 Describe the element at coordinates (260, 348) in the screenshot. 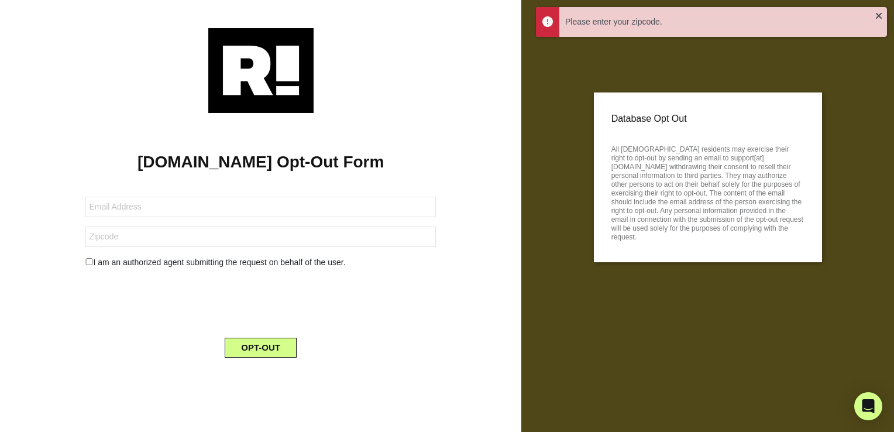

I see `button: OPT-OUT` at that location.